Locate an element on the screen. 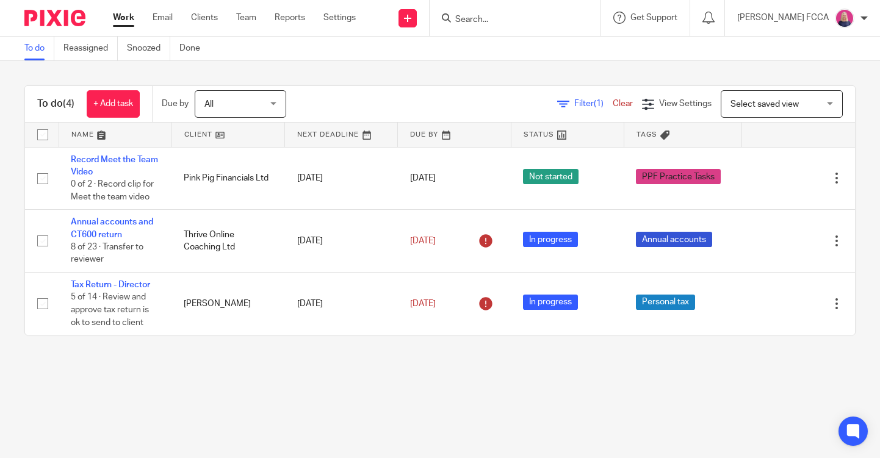 Image resolution: width=880 pixels, height=458 pixels. a: Email is located at coordinates (162, 18).